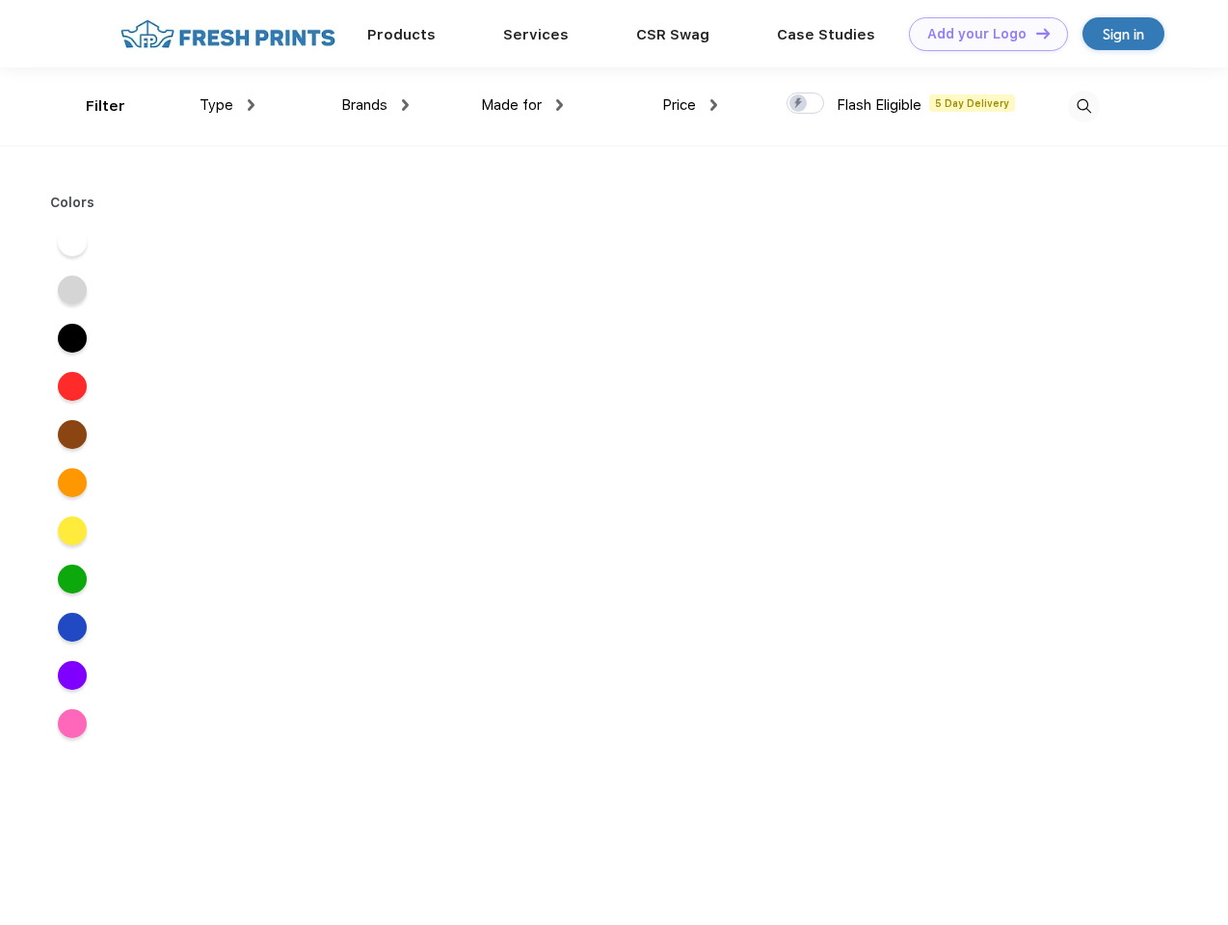 The image size is (1228, 925). I want to click on a: CSR Swag, so click(673, 35).